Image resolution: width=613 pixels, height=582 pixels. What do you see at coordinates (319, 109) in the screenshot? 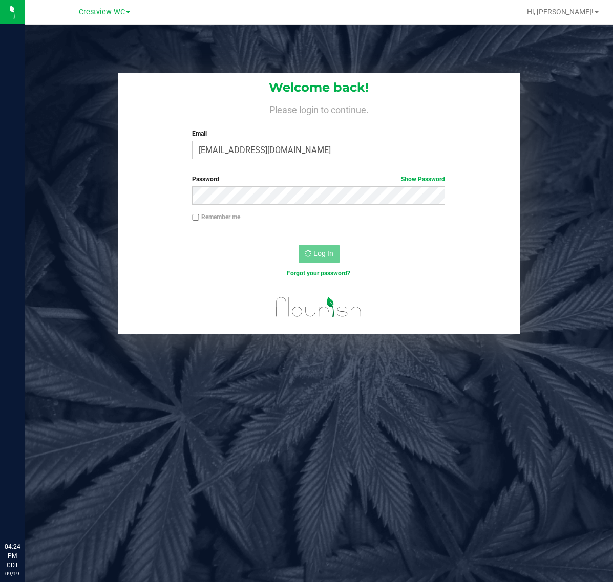
I see `h4: Please login to continue.` at bounding box center [319, 109].